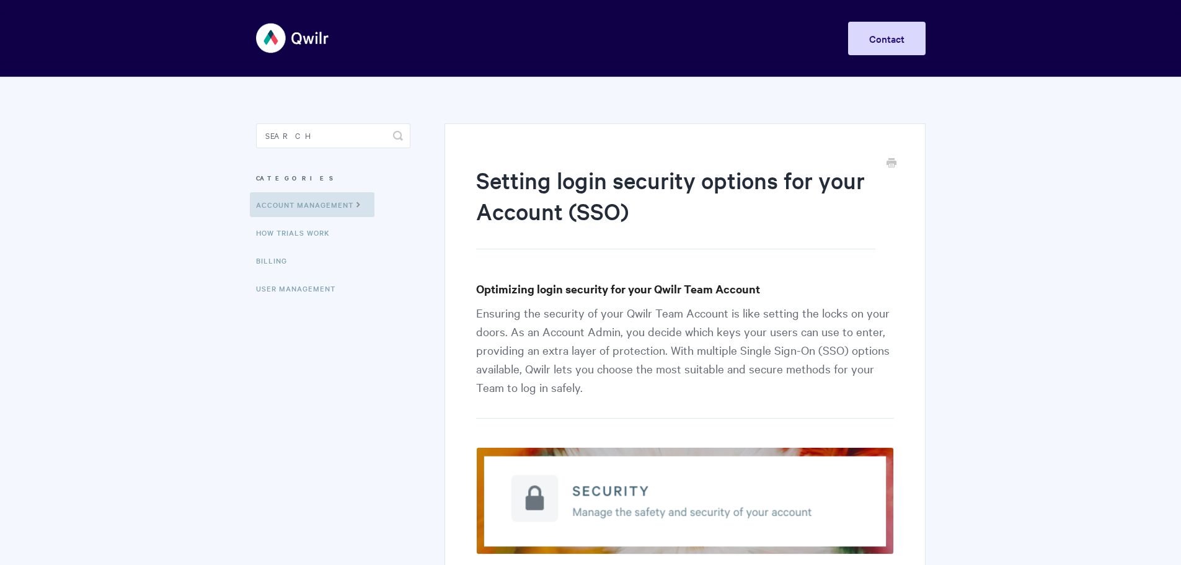 This screenshot has width=1181, height=565. Describe the element at coordinates (886, 38) in the screenshot. I see `a: Contact` at that location.